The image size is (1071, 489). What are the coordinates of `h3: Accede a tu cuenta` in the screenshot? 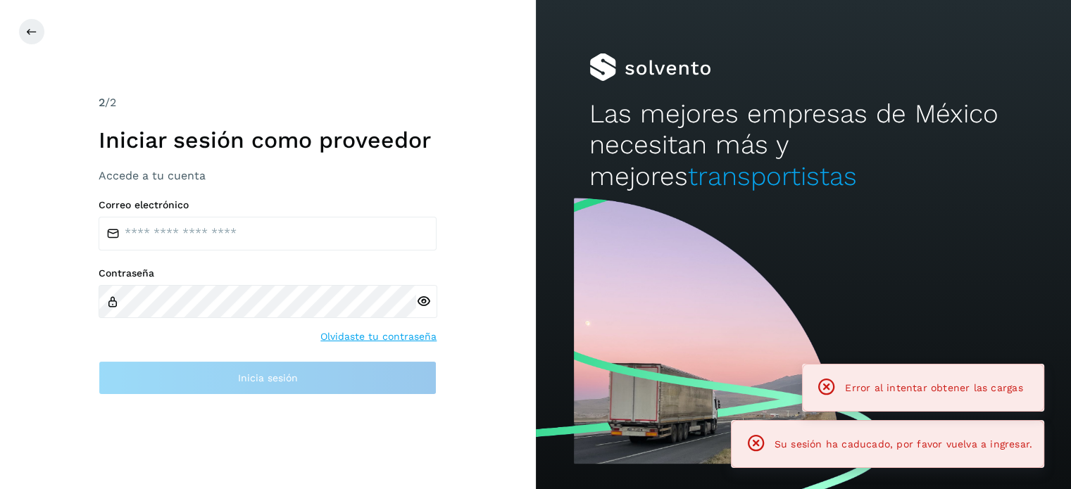 It's located at (268, 175).